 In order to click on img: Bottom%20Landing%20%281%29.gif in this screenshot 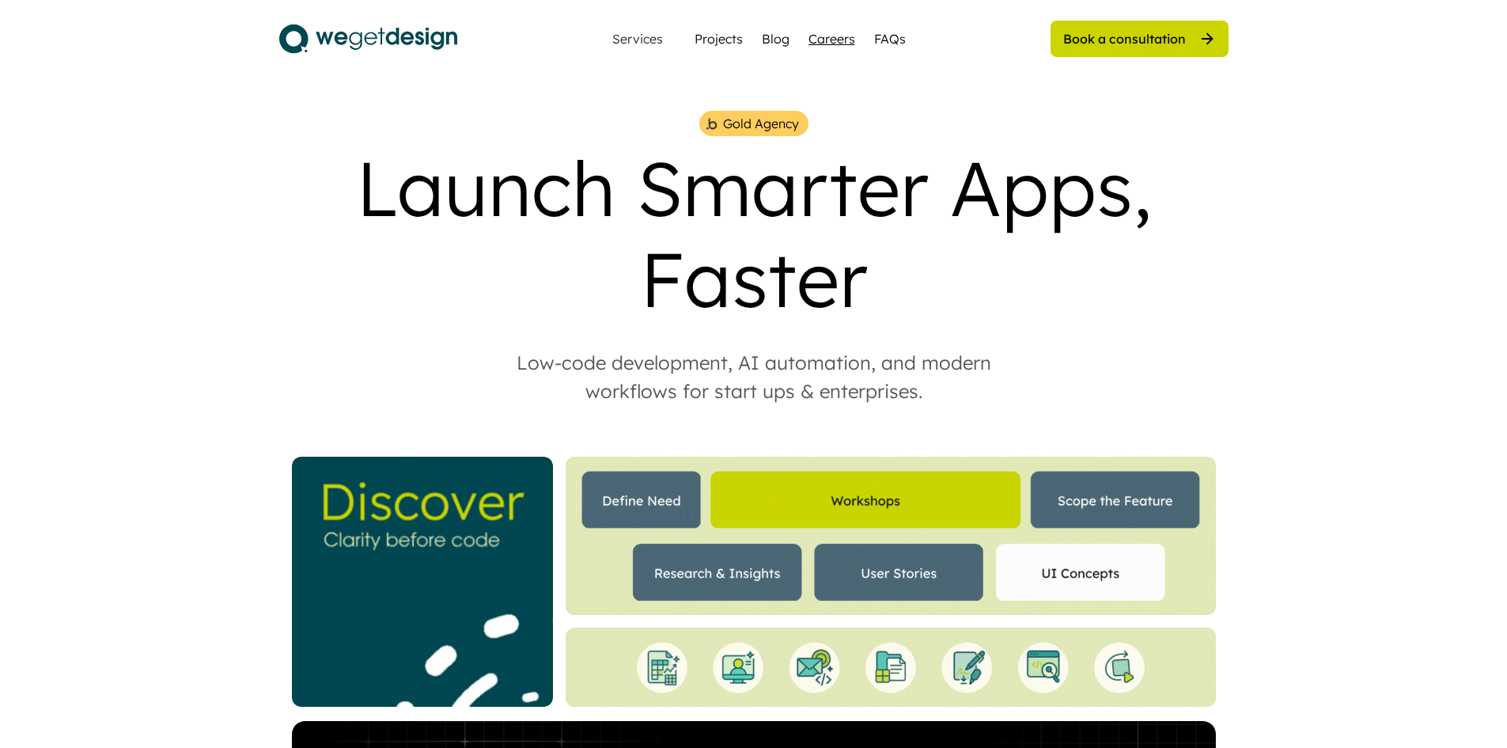, I will do `click(891, 667)`.